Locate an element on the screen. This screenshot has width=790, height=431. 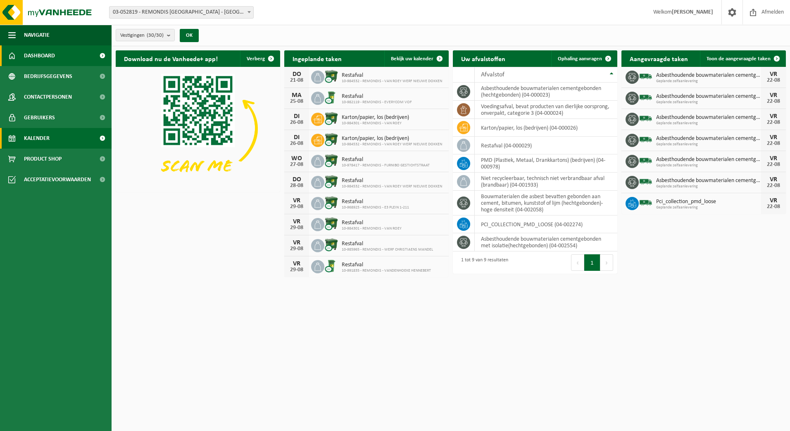
div: 28-08 is located at coordinates (297, 186).